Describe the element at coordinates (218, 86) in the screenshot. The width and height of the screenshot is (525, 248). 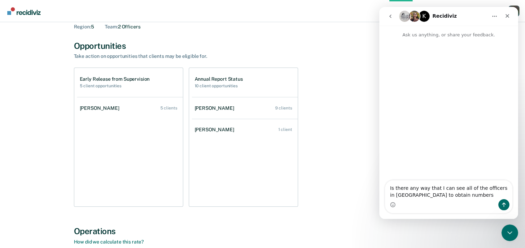
I see `h2: 10 client opportunities` at that location.